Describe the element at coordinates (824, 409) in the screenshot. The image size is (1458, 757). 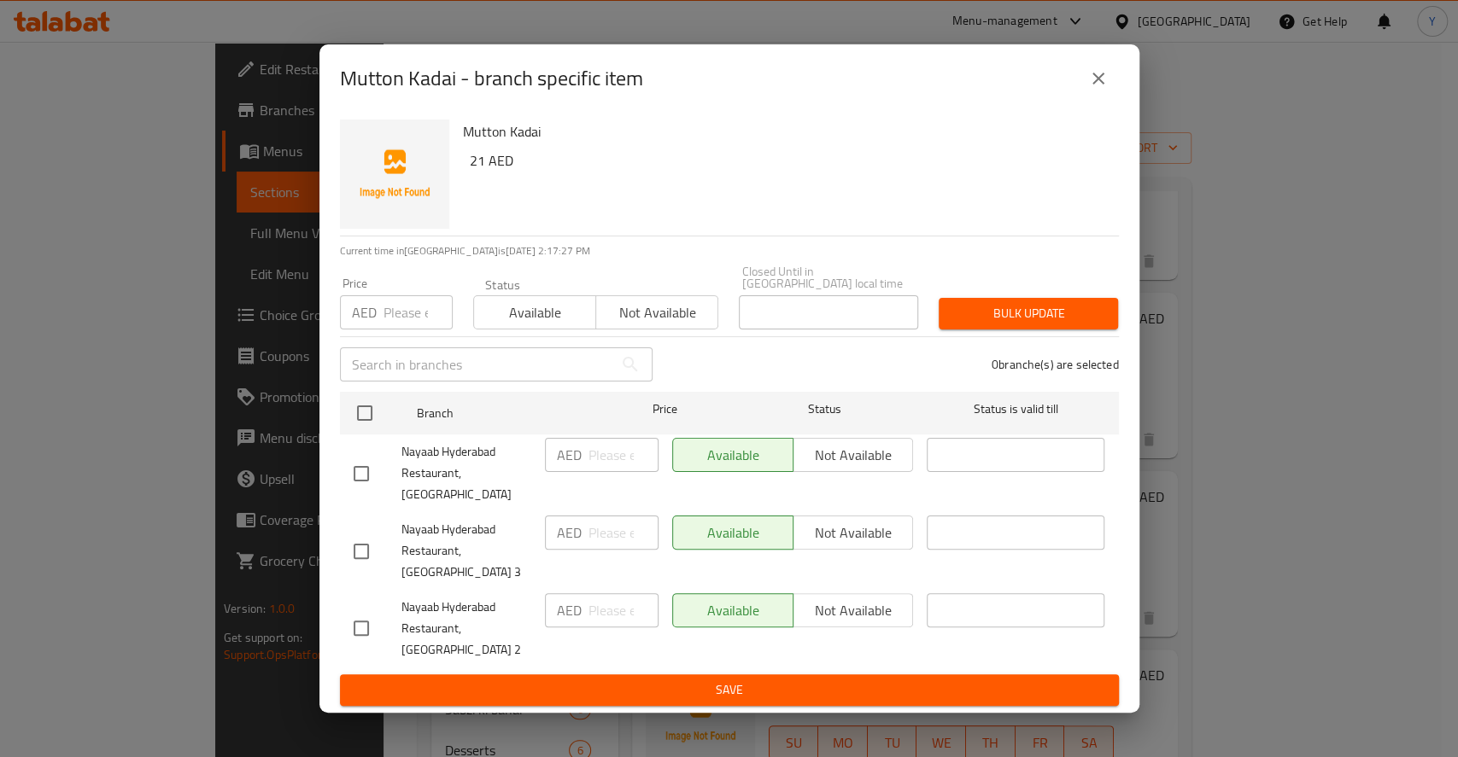
I see `span: Status` at that location.